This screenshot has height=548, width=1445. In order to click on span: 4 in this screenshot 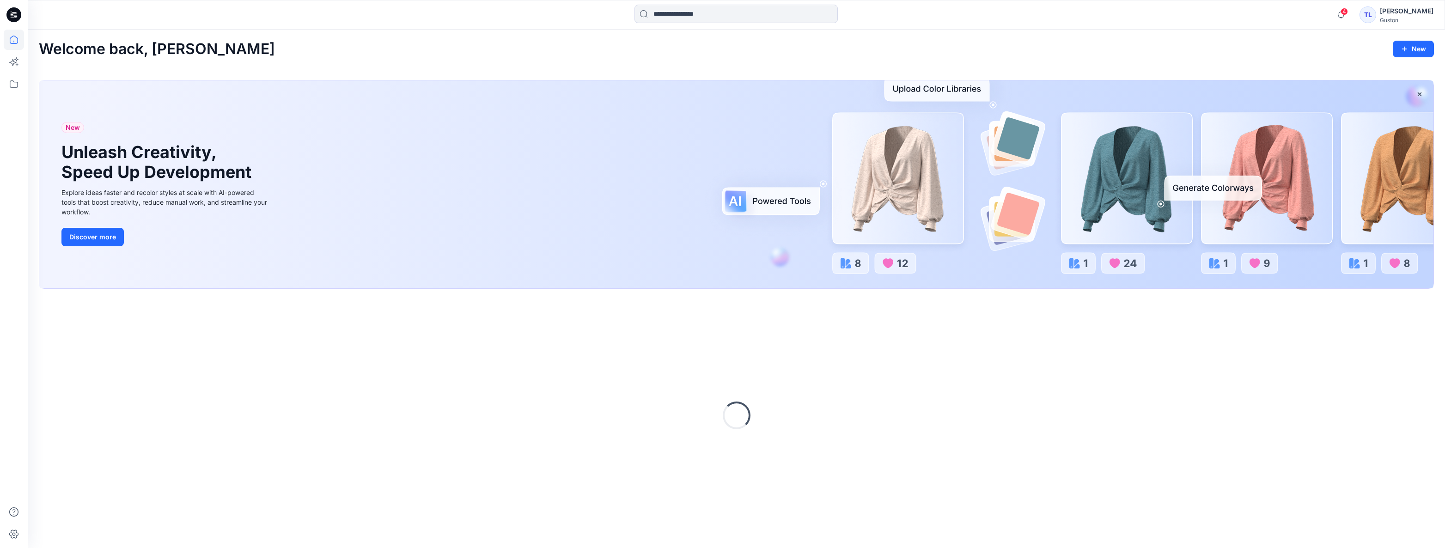, I will do `click(1345, 12)`.